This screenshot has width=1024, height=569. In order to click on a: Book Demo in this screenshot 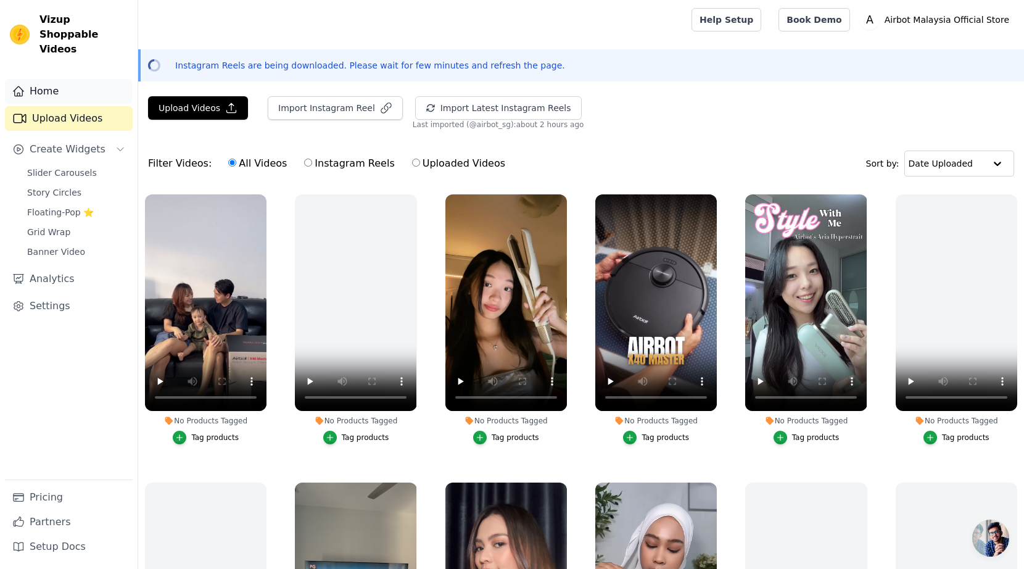, I will do `click(814, 20)`.